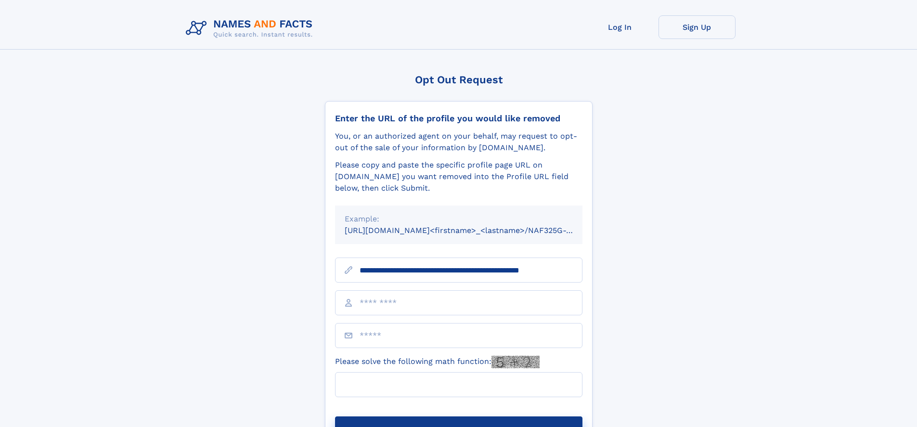 The height and width of the screenshot is (427, 917). What do you see at coordinates (697, 27) in the screenshot?
I see `a: Sign Up` at bounding box center [697, 27].